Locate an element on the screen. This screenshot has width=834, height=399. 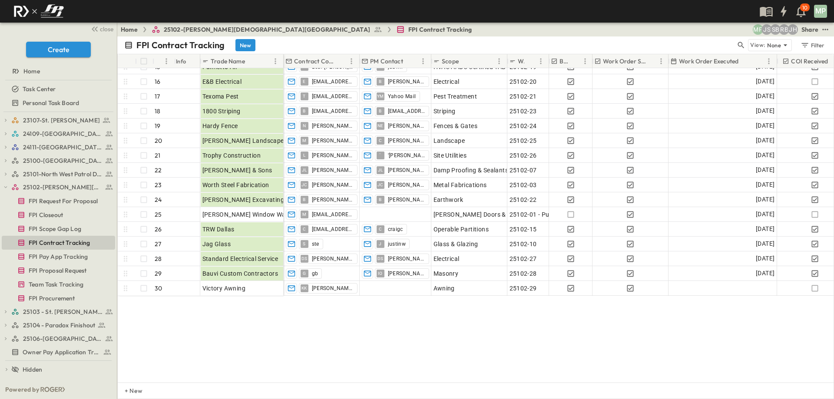
span: 25100-Vanguard Prep School is located at coordinates (63, 161).